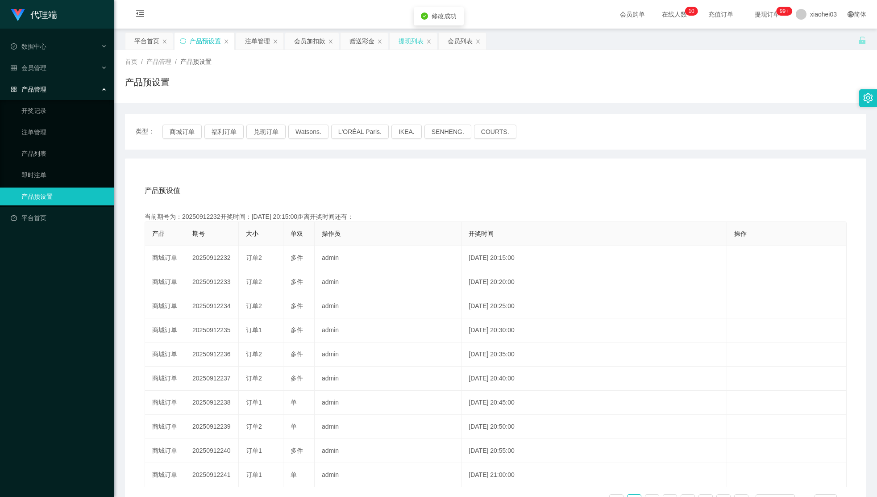 This screenshot has height=497, width=877. What do you see at coordinates (64, 132) in the screenshot?
I see `a: 注单管理` at bounding box center [64, 132].